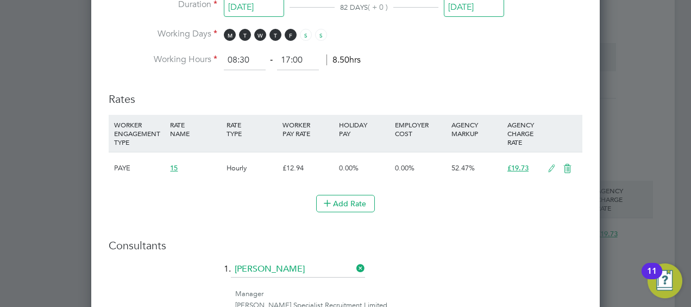 This screenshot has width=691, height=307. I want to click on div: RATE NAME, so click(195, 129).